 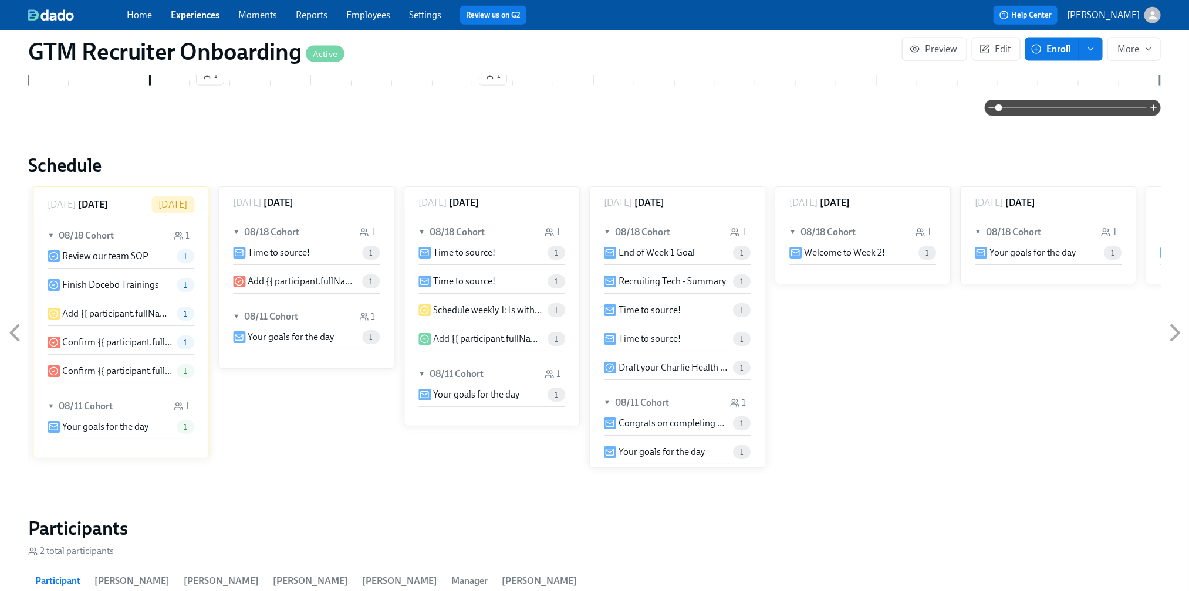 I want to click on p: Add {{ participant.fullName }} to Monthly All Hands, so click(x=488, y=339).